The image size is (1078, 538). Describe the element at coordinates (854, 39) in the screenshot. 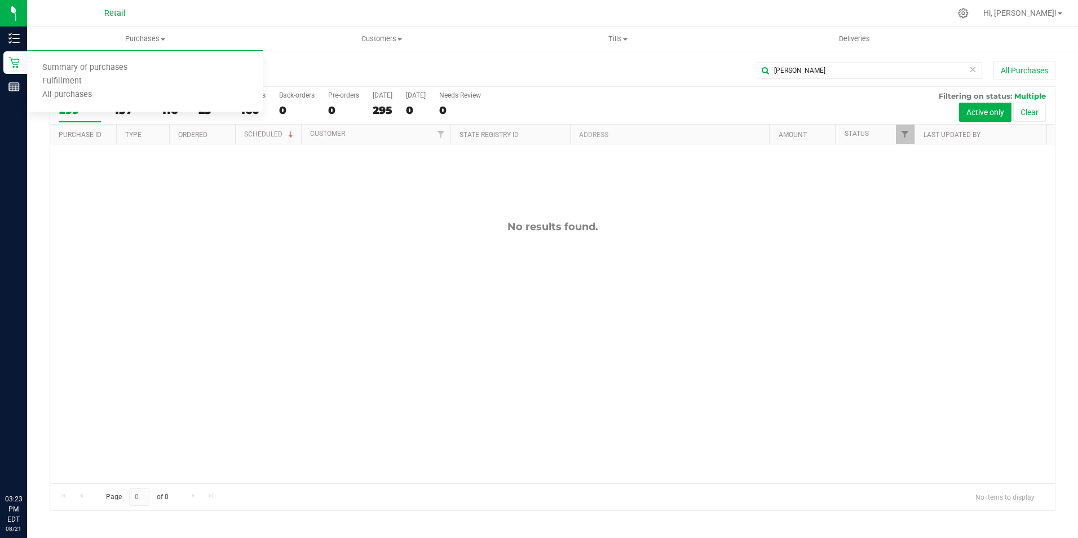

I see `a: Deliveries` at that location.